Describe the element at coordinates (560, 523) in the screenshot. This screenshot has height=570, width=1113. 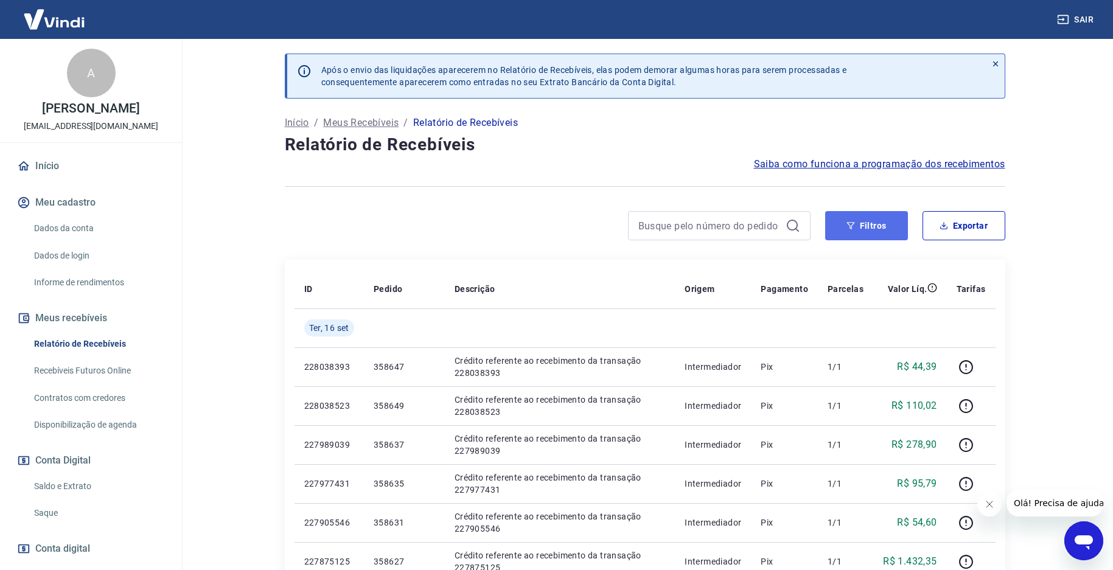
I see `p: Crédito referente ao recebimento da transação 227905546` at that location.